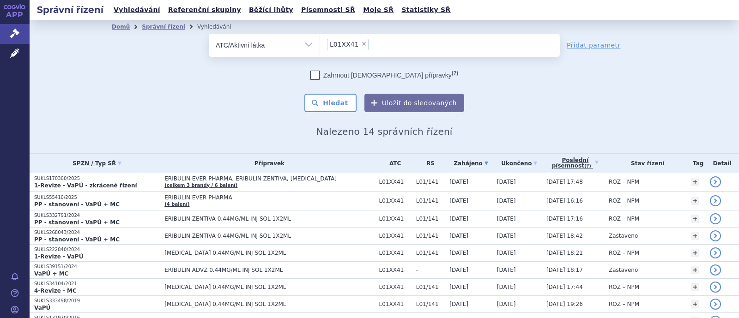  Describe the element at coordinates (97, 233) in the screenshot. I see `p: SUKLS268043/2024` at that location.